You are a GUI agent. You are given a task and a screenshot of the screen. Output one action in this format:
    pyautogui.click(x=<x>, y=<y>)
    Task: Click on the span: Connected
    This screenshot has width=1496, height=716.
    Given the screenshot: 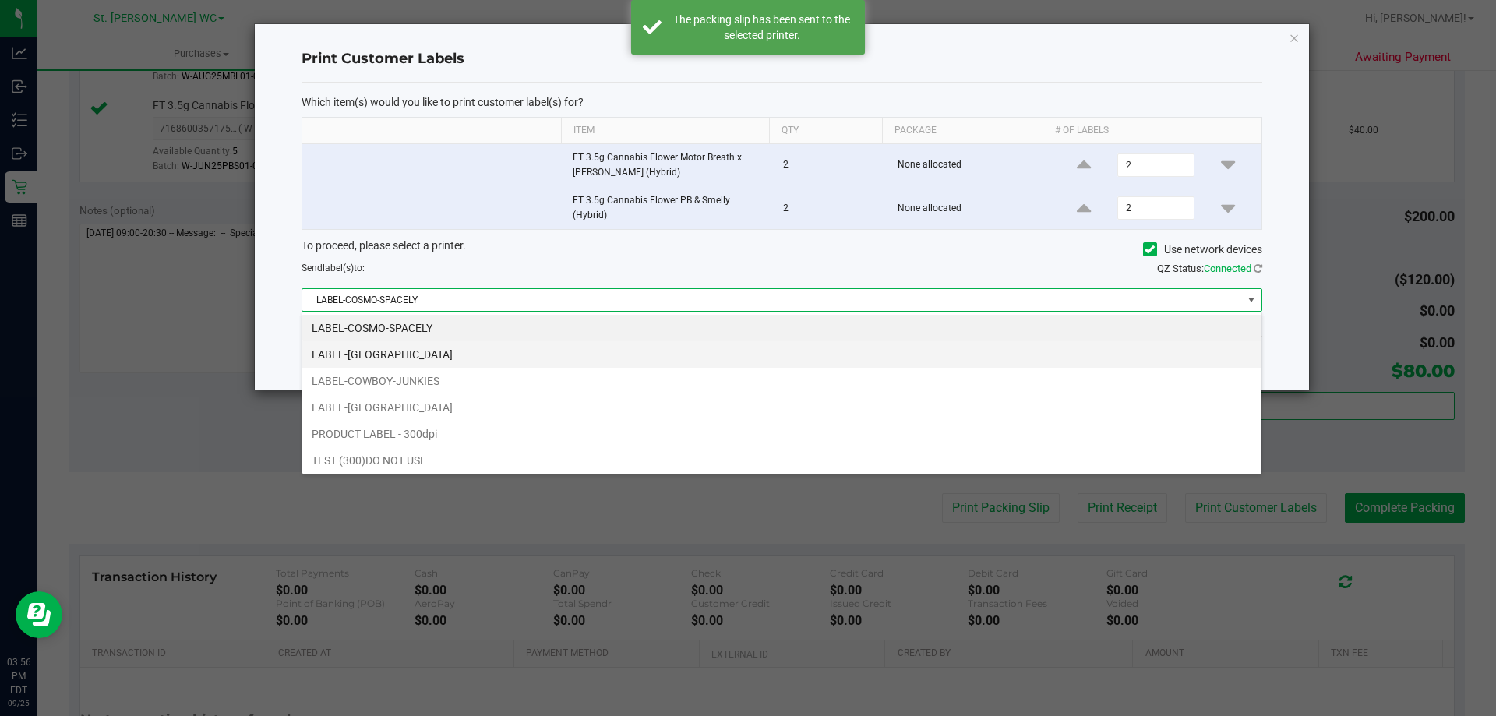 What is the action you would take?
    pyautogui.click(x=1227, y=268)
    